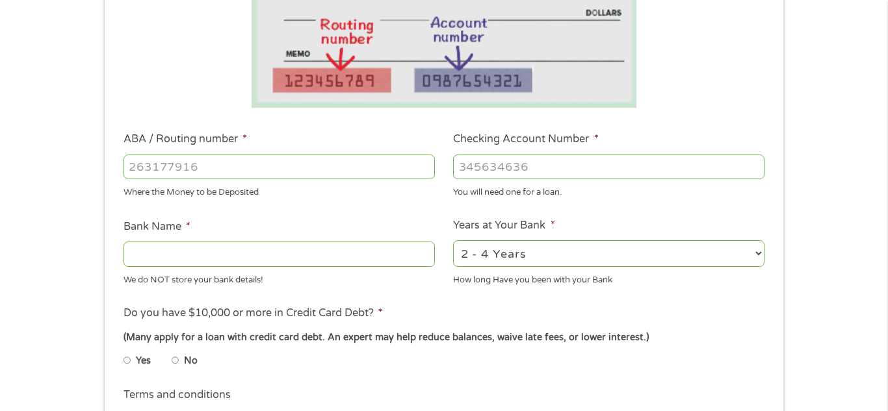 The height and width of the screenshot is (411, 888). Describe the element at coordinates (185, 139) in the screenshot. I see `label: ABA / Routing number` at that location.